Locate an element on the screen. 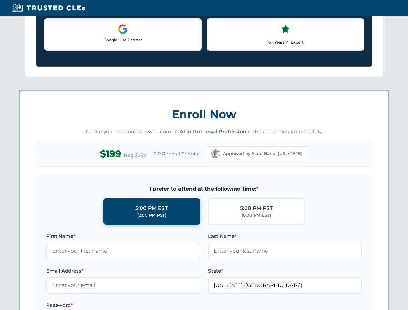 This screenshot has width=408, height=310. p: 15+ Years AI Expert is located at coordinates (286, 42).